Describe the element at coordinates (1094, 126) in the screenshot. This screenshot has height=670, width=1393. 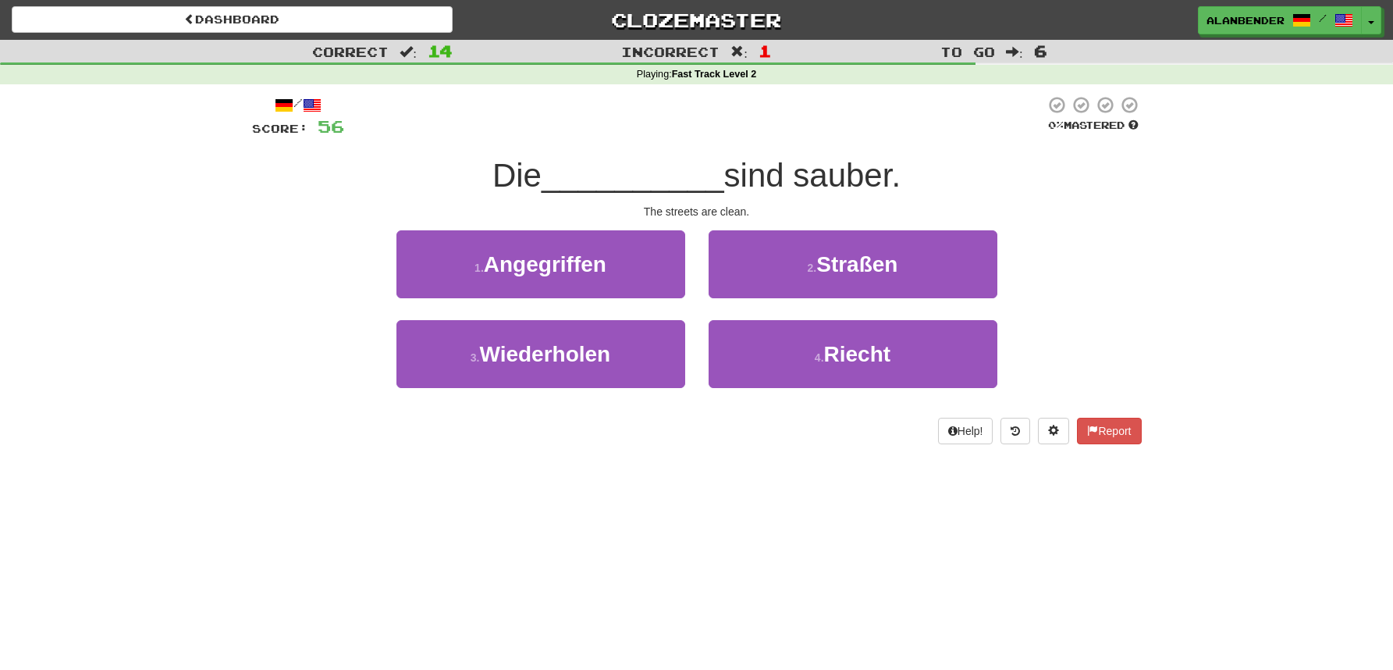
I see `div: Mastered` at that location.